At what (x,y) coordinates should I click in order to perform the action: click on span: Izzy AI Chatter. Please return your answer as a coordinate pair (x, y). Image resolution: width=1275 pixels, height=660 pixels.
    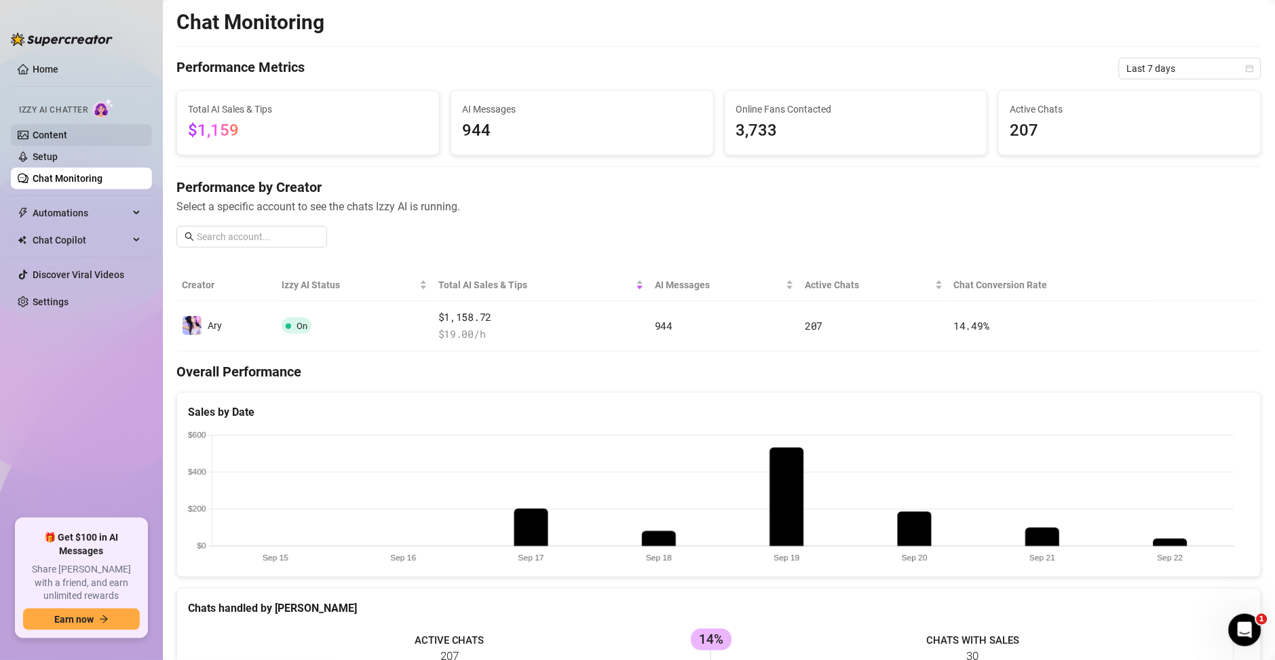
    Looking at the image, I should click on (53, 110).